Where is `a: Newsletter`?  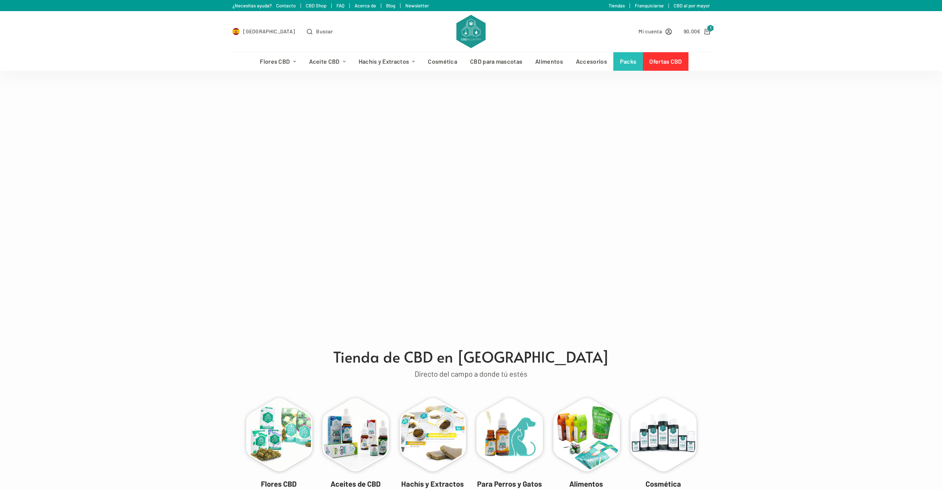
a: Newsletter is located at coordinates (417, 6).